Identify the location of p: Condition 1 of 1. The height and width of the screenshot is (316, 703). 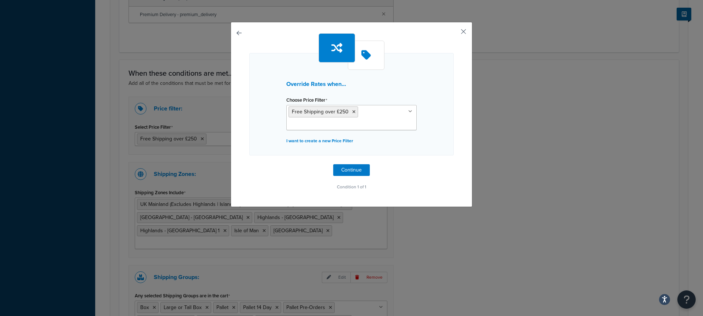
(352, 187).